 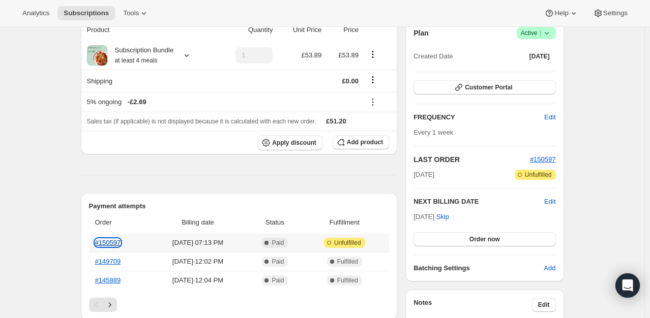 I want to click on span: Sales tax (if applicable) is not displayed because it is calculated with each new order., so click(x=201, y=122).